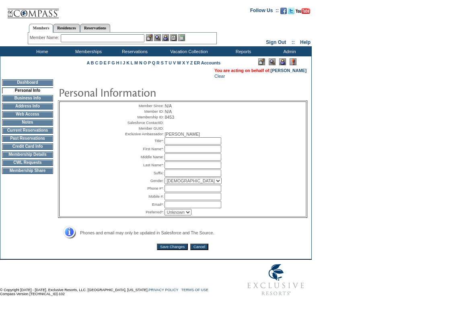 Image resolution: width=465 pixels, height=333 pixels. What do you see at coordinates (162, 63) in the screenshot?
I see `a: S` at bounding box center [162, 63].